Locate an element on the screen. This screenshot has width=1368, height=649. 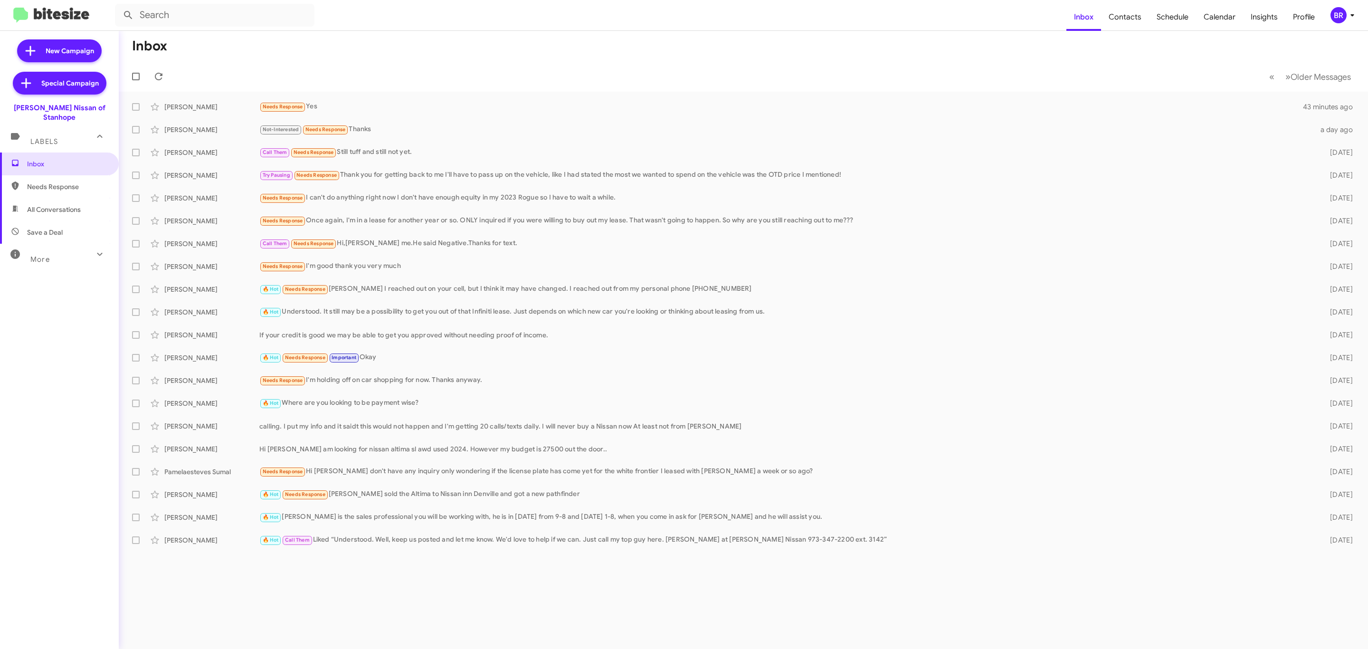
div: Thanks is located at coordinates (784, 129).